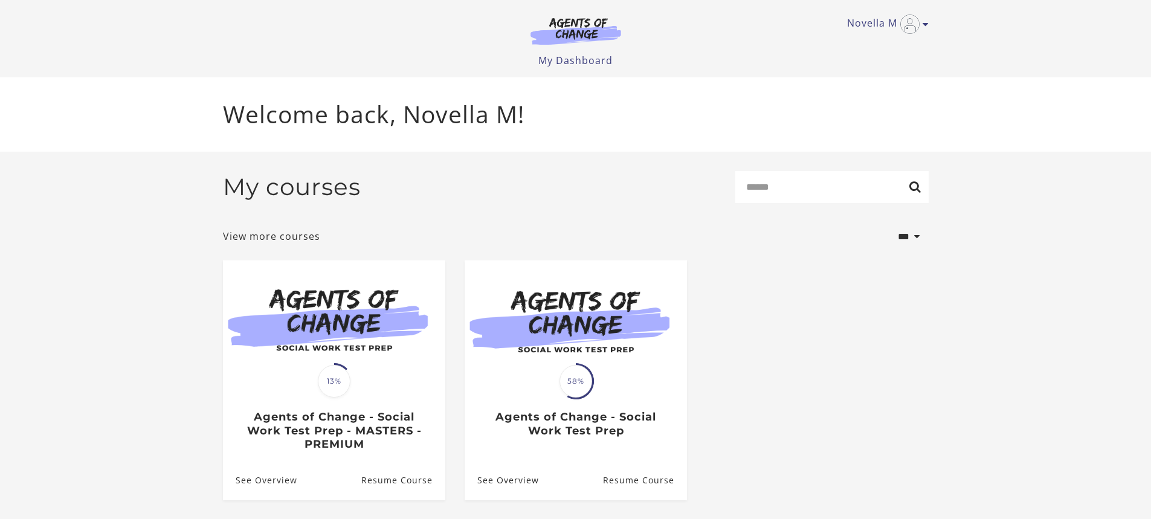 The width and height of the screenshot is (1151, 519). Describe the element at coordinates (575, 60) in the screenshot. I see `a: My Dashboard` at that location.